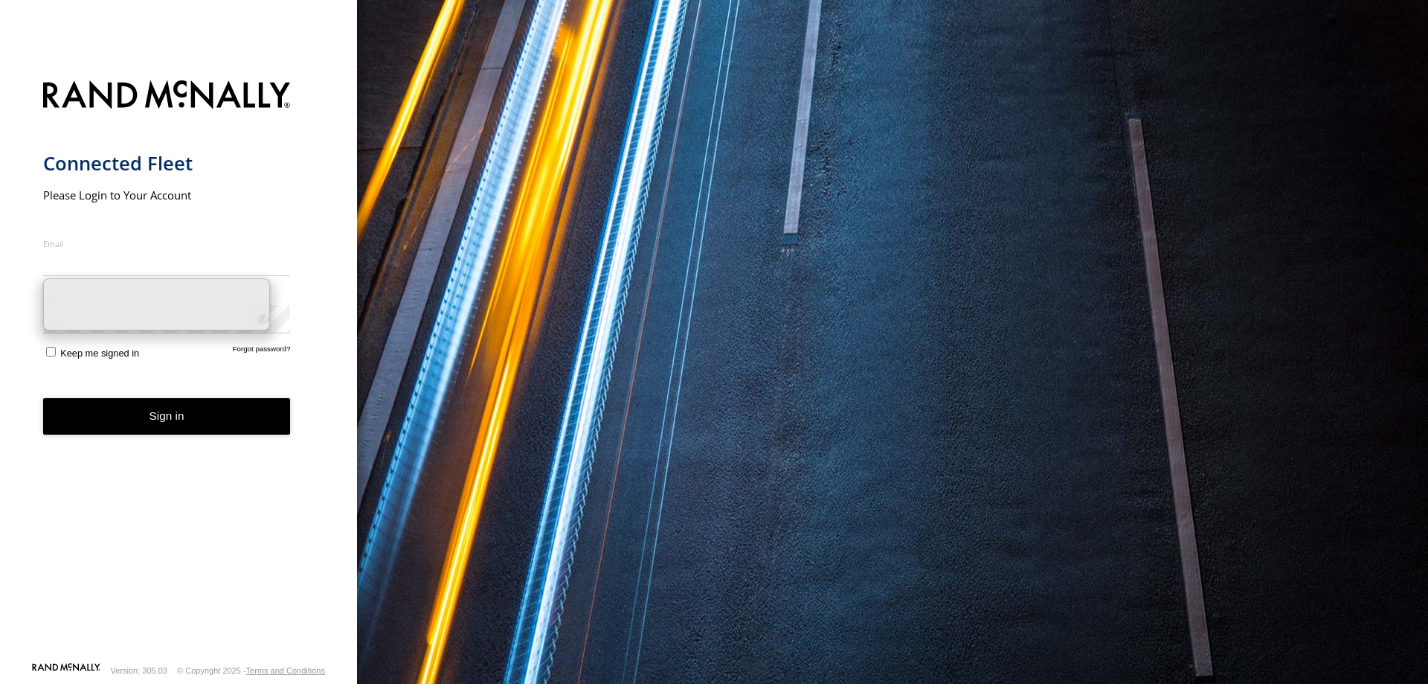 The width and height of the screenshot is (1428, 684). I want to click on h1: Connected Fleet, so click(167, 163).